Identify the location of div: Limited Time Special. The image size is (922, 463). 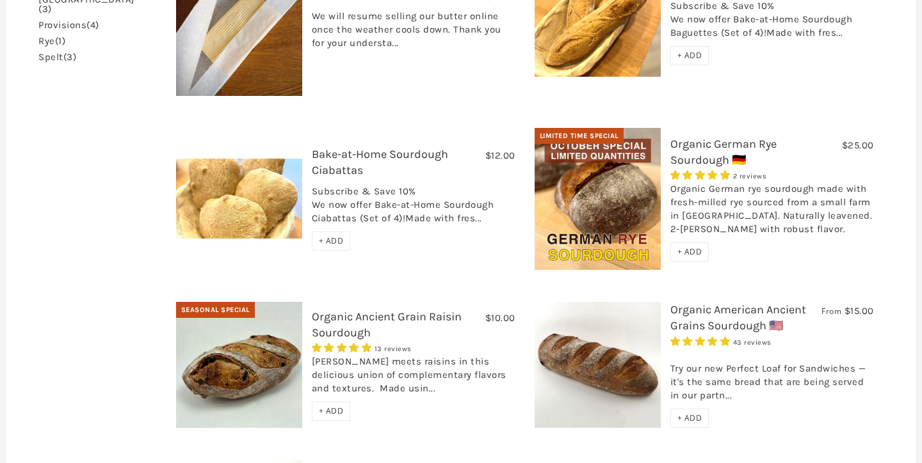
(579, 136).